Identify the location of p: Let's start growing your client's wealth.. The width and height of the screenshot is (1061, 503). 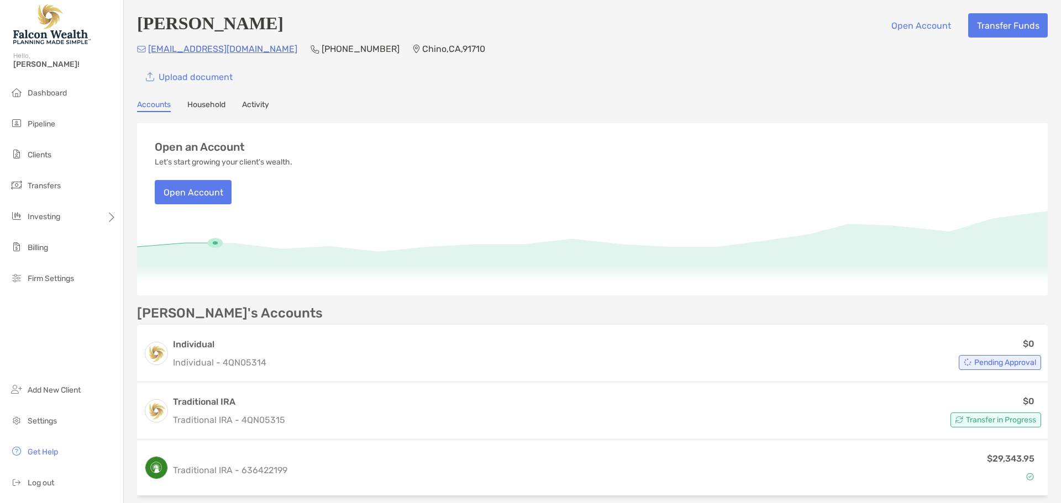
(223, 162).